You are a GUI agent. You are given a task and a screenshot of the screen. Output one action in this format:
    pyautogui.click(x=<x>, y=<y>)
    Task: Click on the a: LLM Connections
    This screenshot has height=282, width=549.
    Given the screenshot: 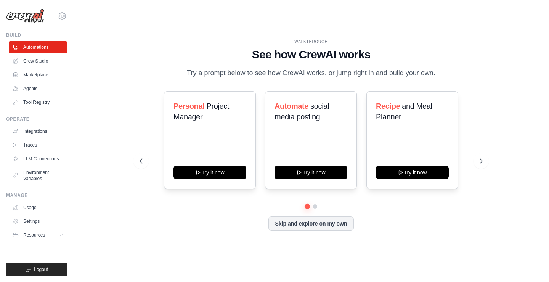 What is the action you would take?
    pyautogui.click(x=38, y=159)
    